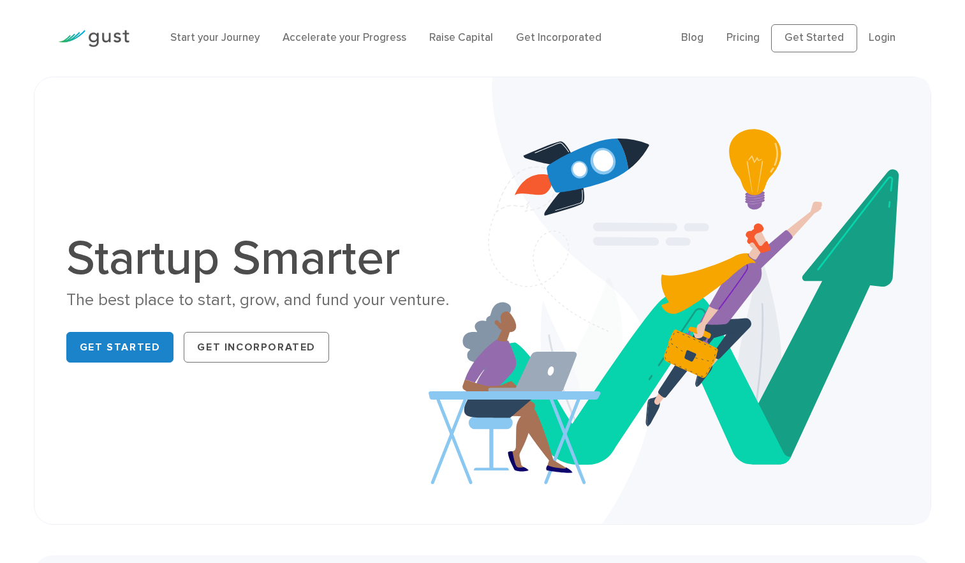 The height and width of the screenshot is (563, 965). What do you see at coordinates (882, 38) in the screenshot?
I see `a: Login` at bounding box center [882, 38].